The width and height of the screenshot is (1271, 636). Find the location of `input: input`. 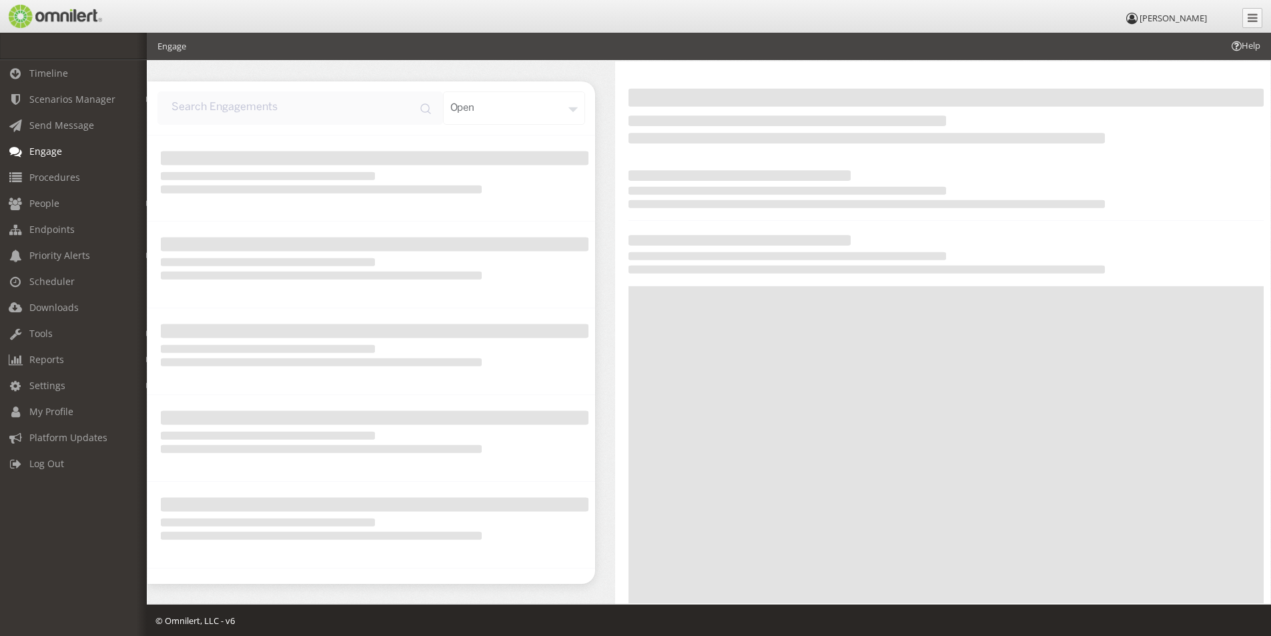

input: input is located at coordinates (300, 108).